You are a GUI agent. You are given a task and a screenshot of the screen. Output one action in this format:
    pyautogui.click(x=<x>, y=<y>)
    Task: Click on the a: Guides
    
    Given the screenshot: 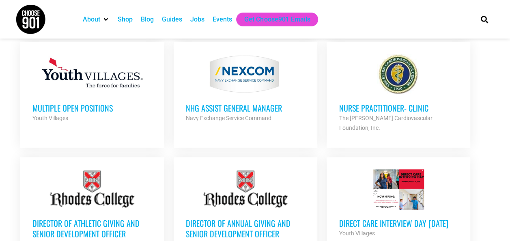 What is the action you would take?
    pyautogui.click(x=172, y=19)
    